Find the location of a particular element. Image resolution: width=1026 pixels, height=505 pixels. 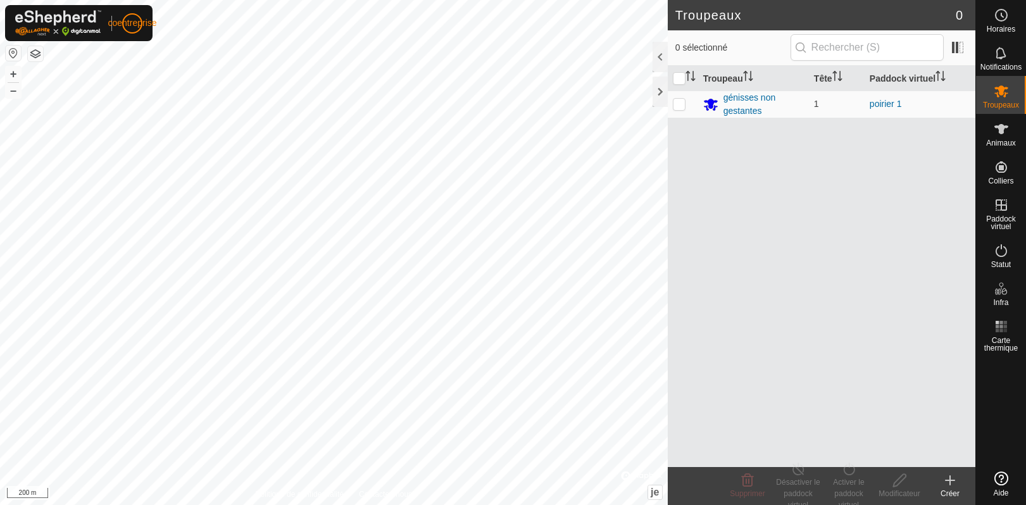

img: Logo Gallagher is located at coordinates (58, 23).